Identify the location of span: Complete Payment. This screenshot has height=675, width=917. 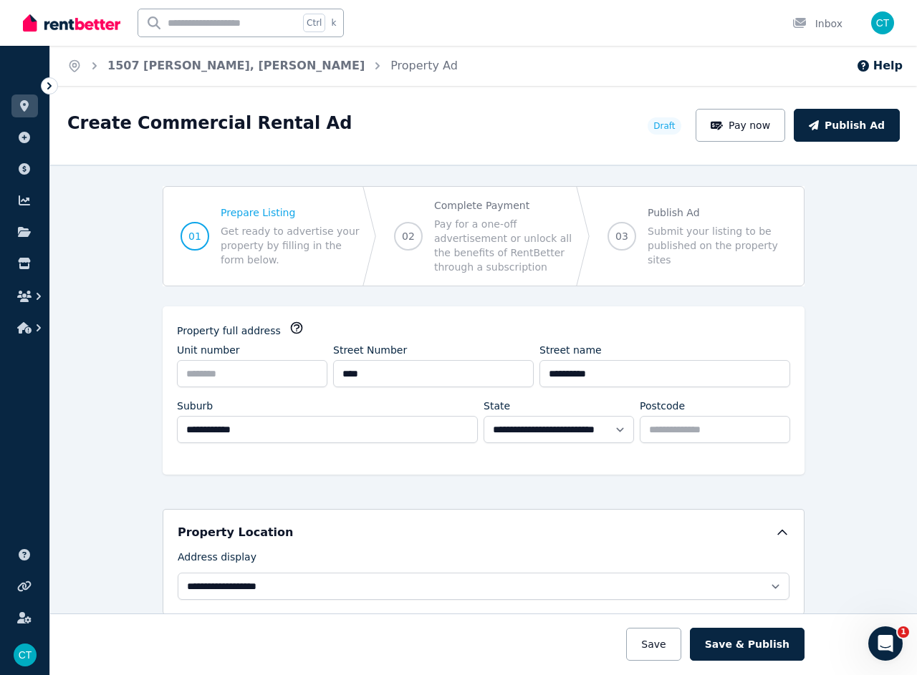
(503, 206).